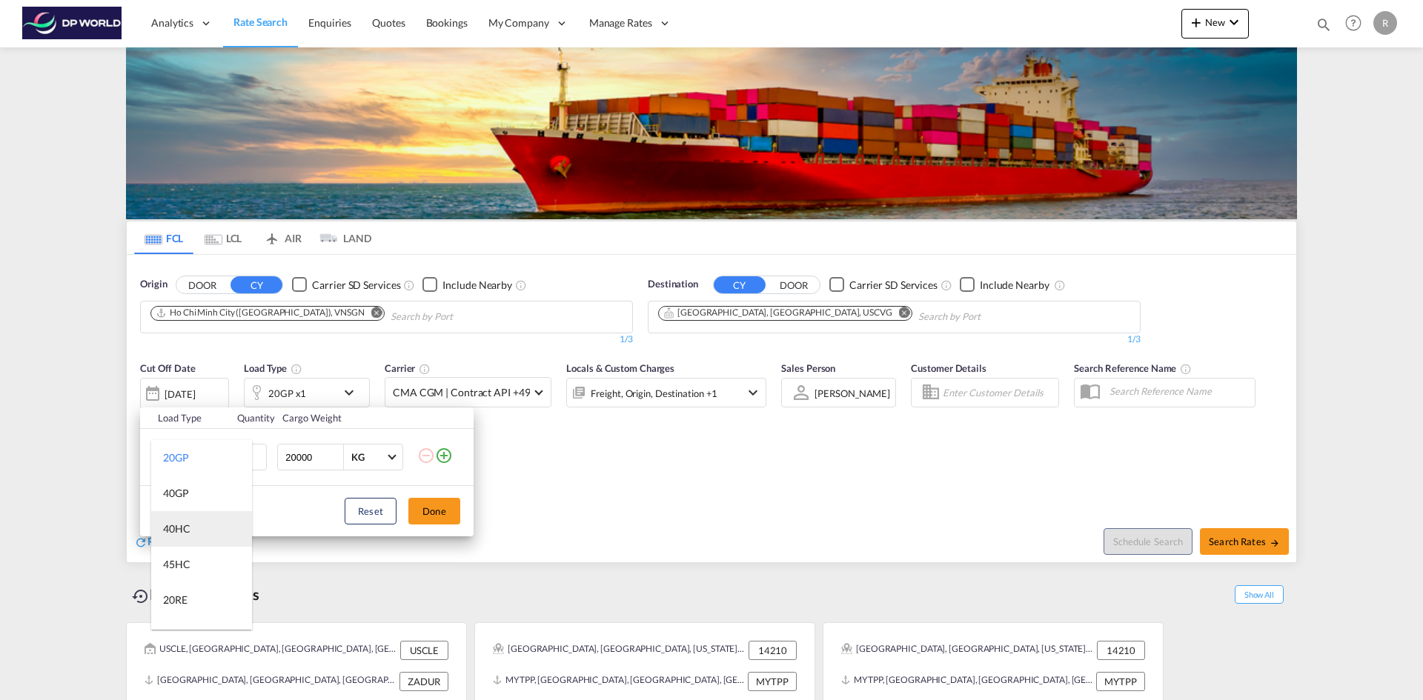 This screenshot has height=700, width=1423. What do you see at coordinates (176, 529) in the screenshot?
I see `div: 40HC` at bounding box center [176, 529].